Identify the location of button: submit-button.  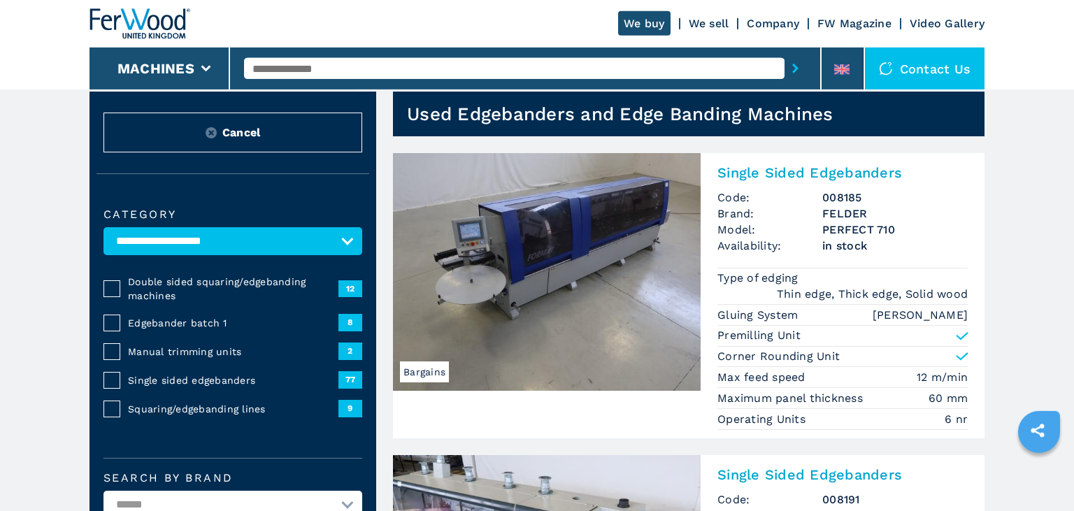
(795, 69).